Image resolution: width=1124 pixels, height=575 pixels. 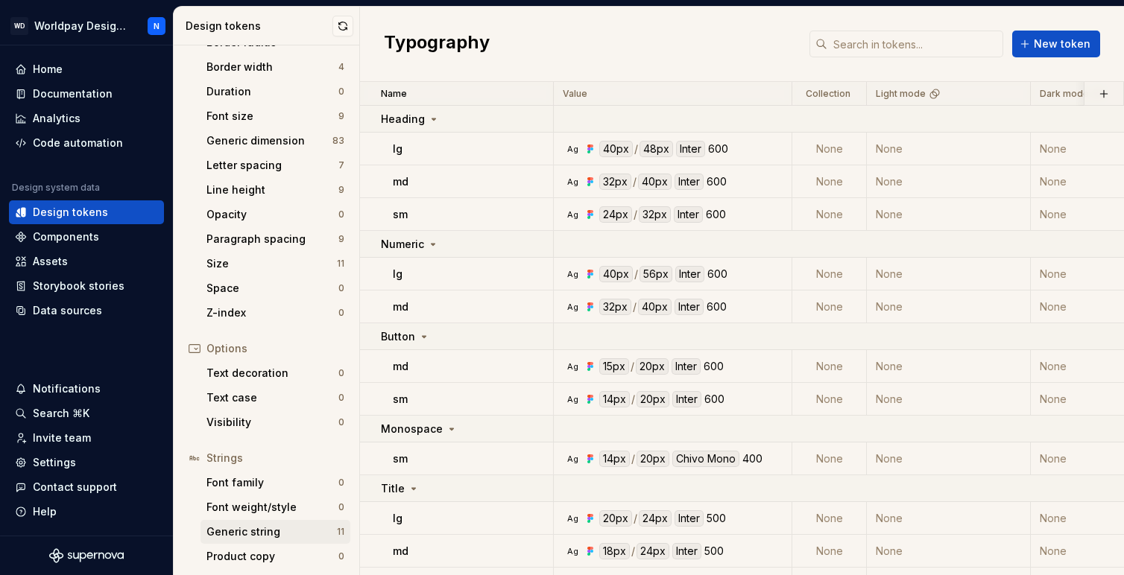 I want to click on div: Settings, so click(x=54, y=463).